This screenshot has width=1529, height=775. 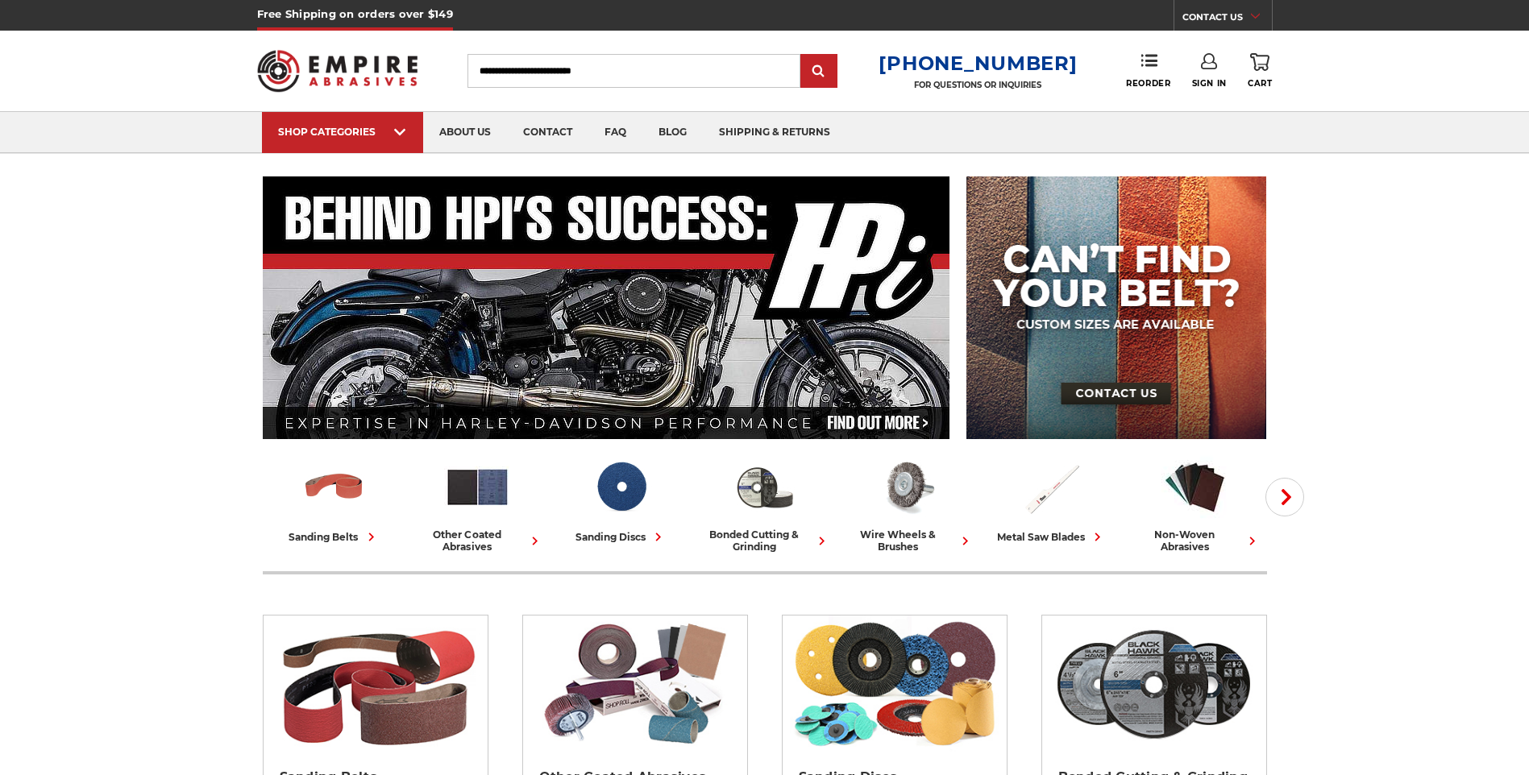 I want to click on a: sanding discs, so click(x=621, y=500).